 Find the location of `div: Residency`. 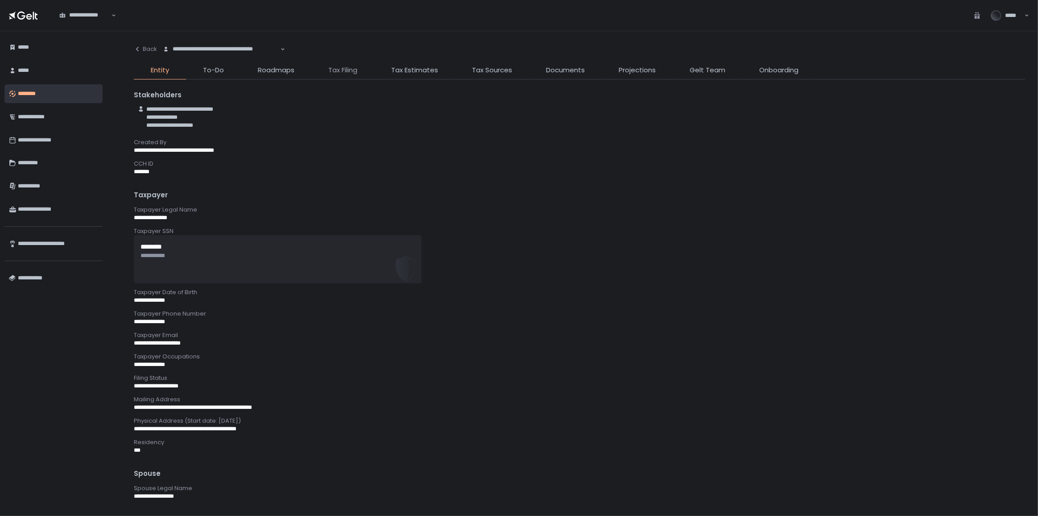

div: Residency is located at coordinates (579, 442).